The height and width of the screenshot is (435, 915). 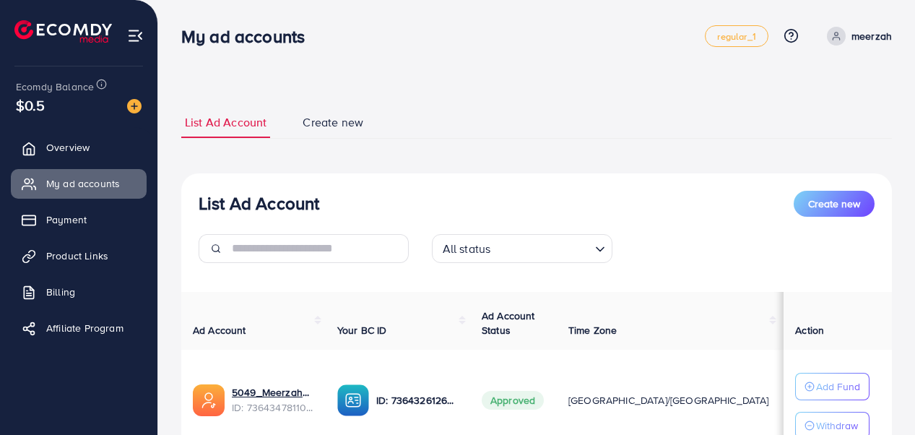 What do you see at coordinates (77, 256) in the screenshot?
I see `span: Product Links` at bounding box center [77, 256].